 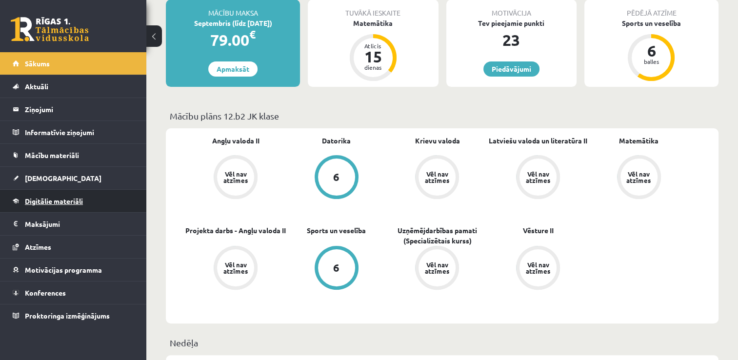 I want to click on span: Sākums, so click(x=37, y=63).